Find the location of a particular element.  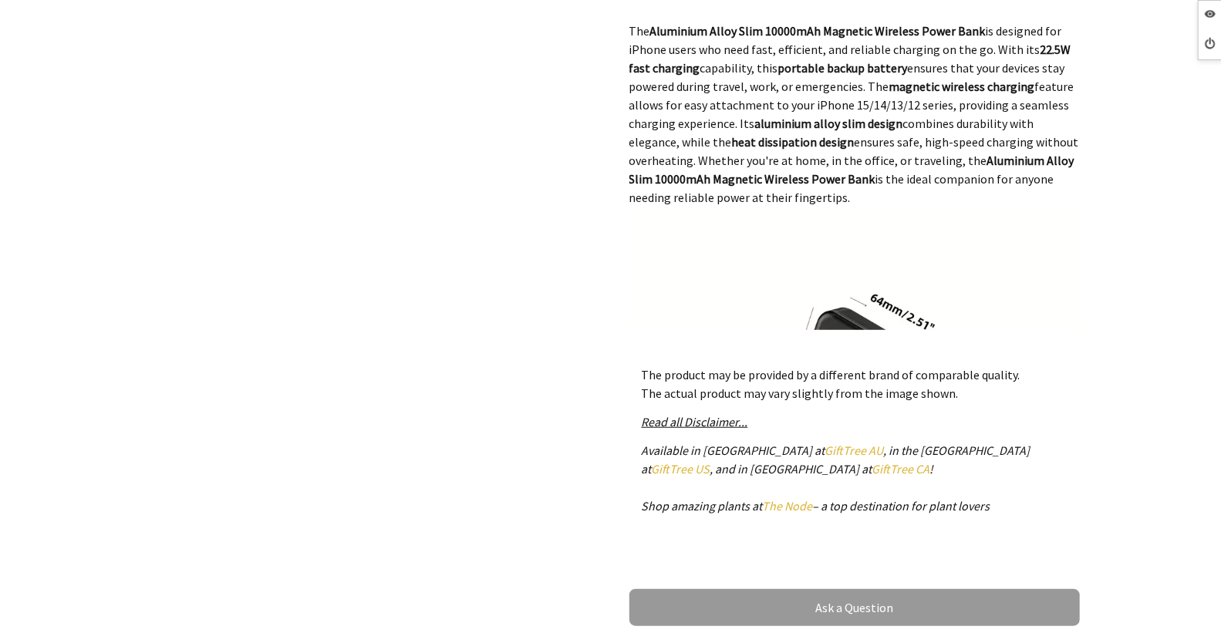

a: Ask a Question is located at coordinates (854, 608).